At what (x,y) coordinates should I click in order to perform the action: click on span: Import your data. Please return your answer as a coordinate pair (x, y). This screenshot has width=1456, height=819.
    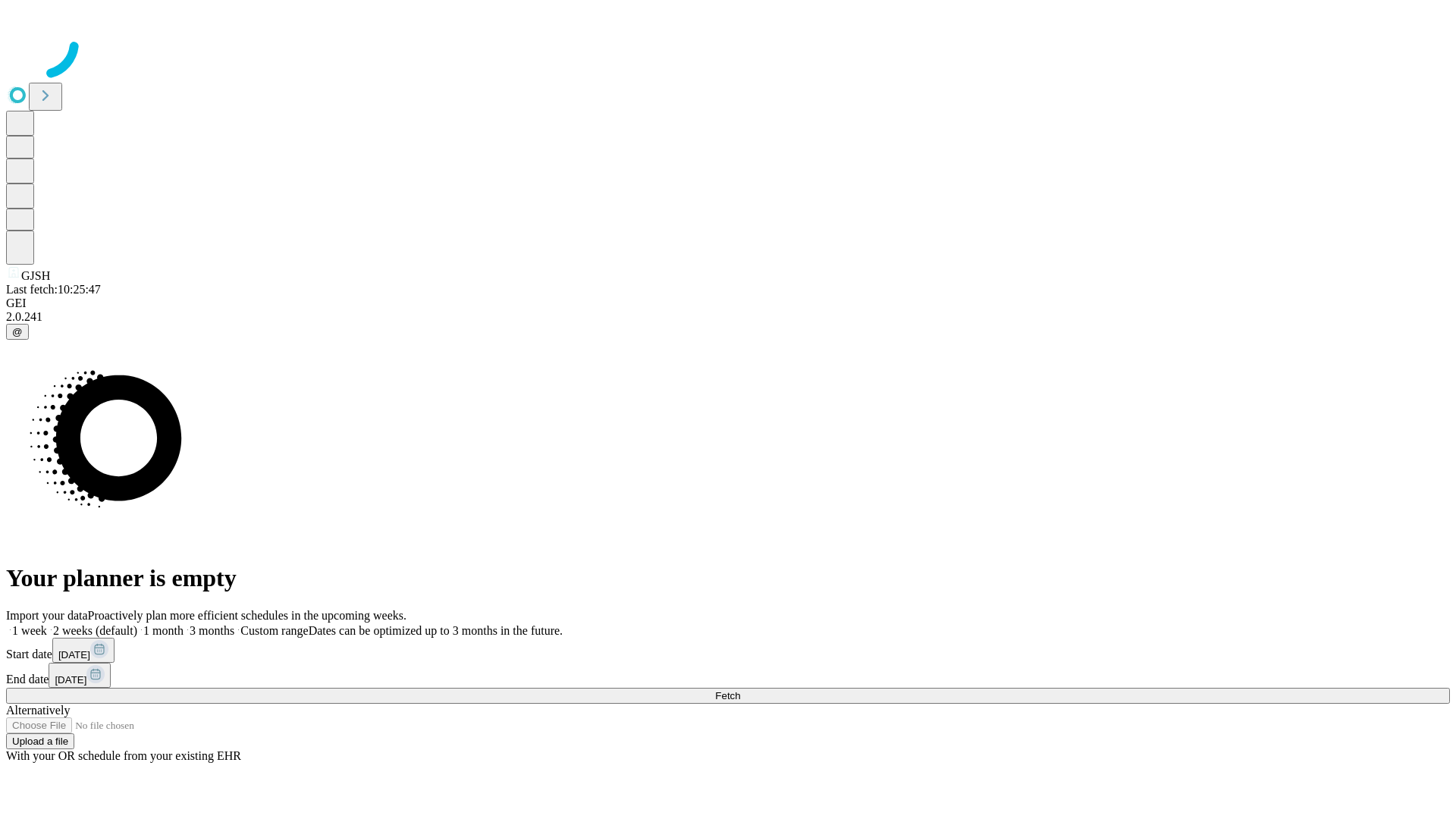
    Looking at the image, I should click on (47, 615).